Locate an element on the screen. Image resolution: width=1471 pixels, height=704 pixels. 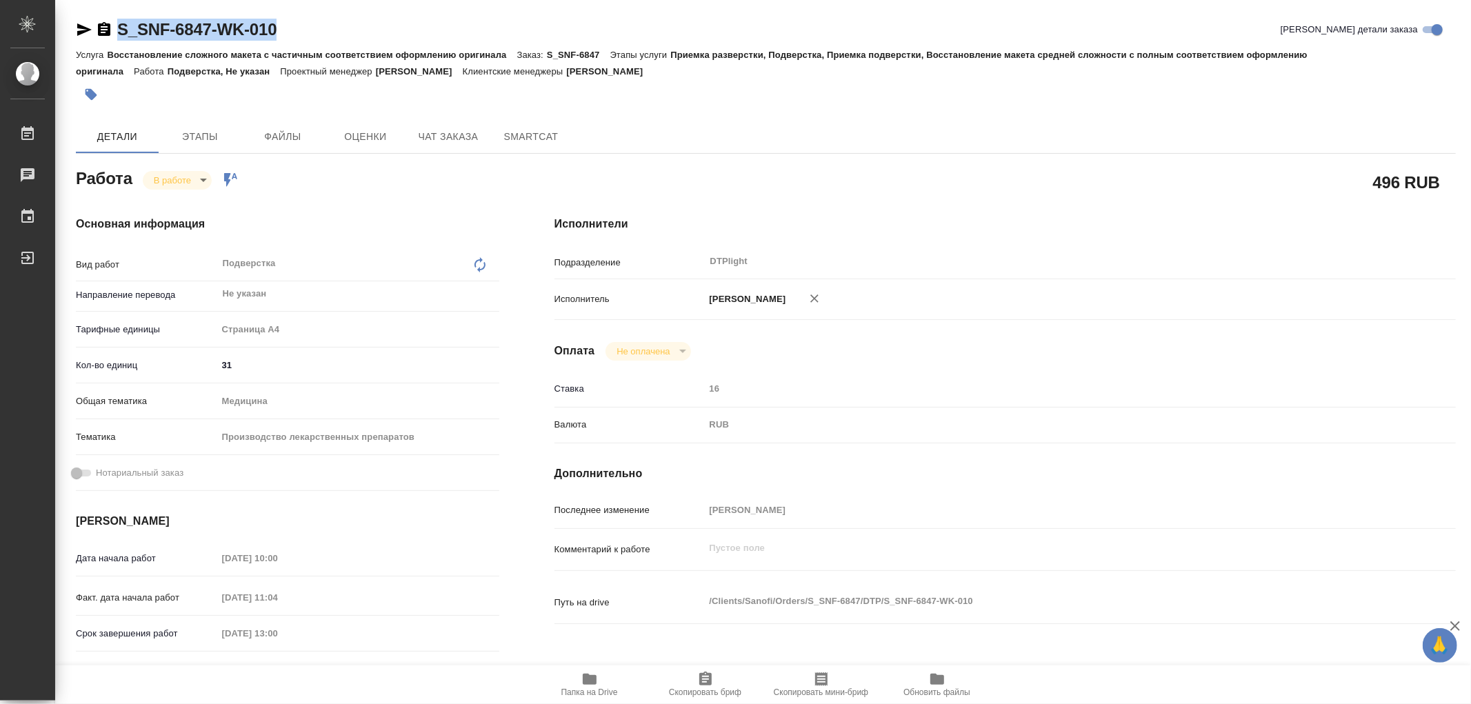
p: Факт. дата начала работ is located at coordinates (146, 598).